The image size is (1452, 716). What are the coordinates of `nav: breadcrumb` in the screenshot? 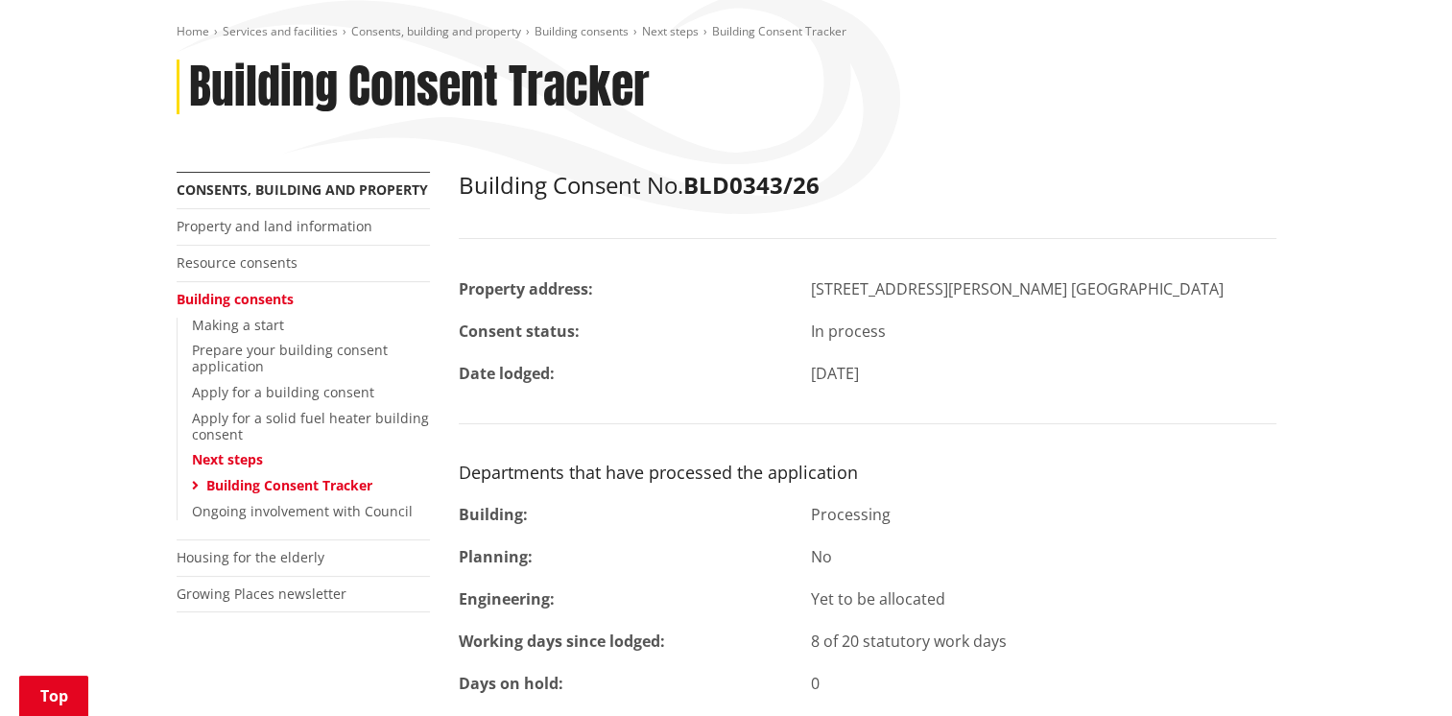 It's located at (726, 32).